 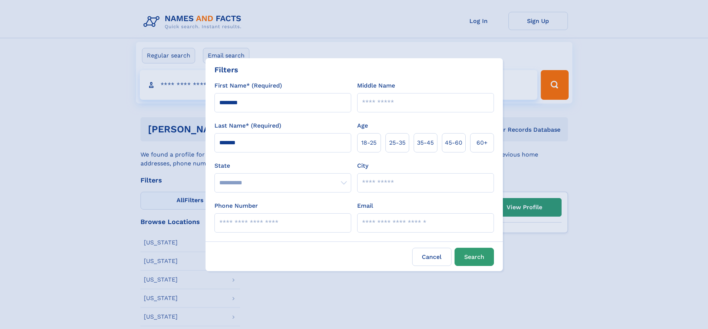 What do you see at coordinates (248, 126) in the screenshot?
I see `label: Last Name* (Required)` at bounding box center [248, 126].